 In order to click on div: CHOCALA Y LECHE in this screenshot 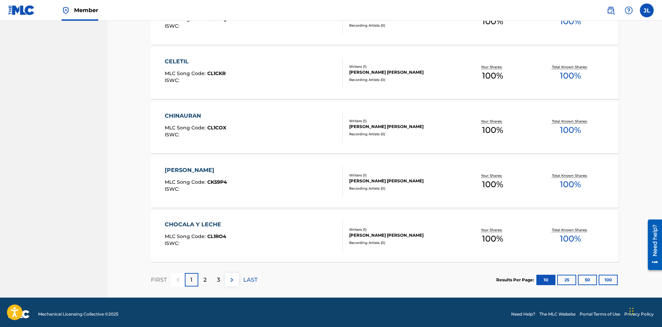, I will do `click(196, 225)`.